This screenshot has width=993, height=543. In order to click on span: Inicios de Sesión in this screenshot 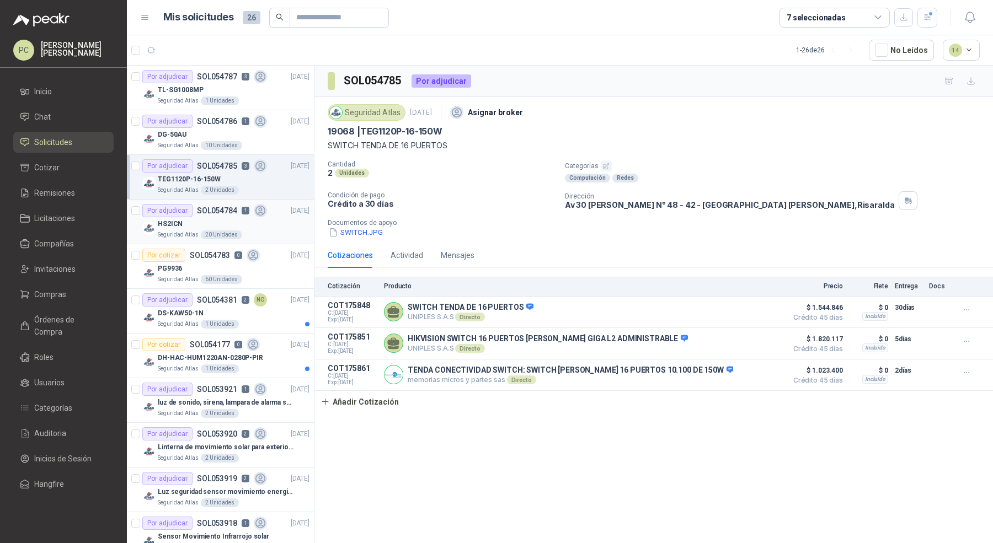, I will do `click(63, 459)`.